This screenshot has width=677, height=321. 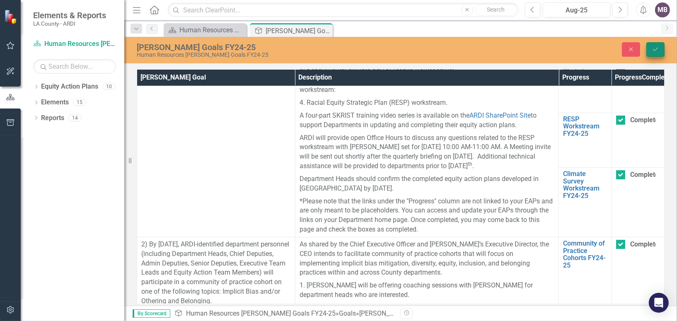 I want to click on div: Open Intercom Messenger, so click(x=658, y=303).